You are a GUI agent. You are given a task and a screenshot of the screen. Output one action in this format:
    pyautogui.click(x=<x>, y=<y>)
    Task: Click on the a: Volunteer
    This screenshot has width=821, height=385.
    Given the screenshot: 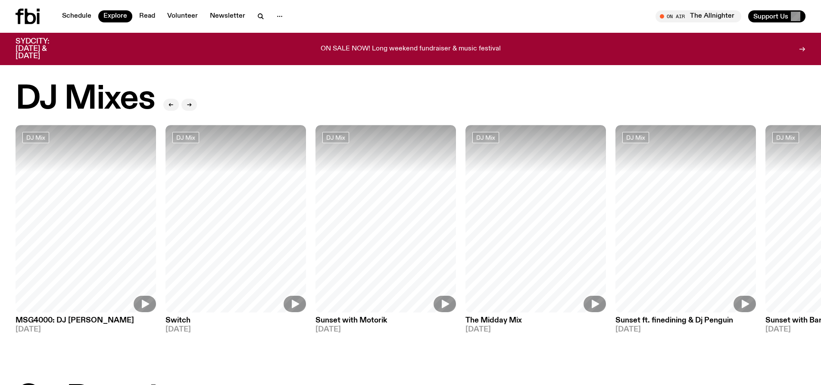 What is the action you would take?
    pyautogui.click(x=182, y=16)
    